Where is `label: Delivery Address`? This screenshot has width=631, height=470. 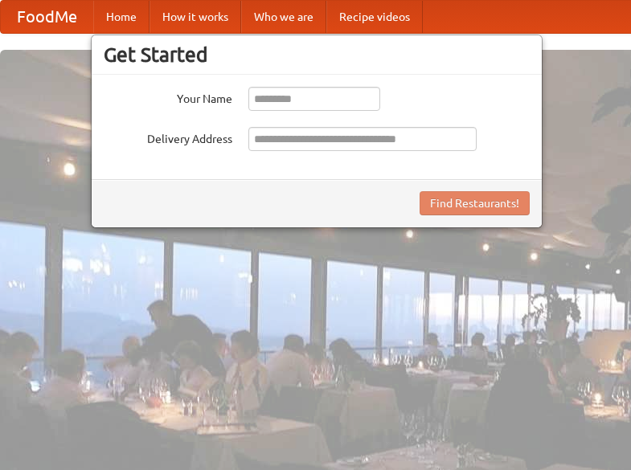 label: Delivery Address is located at coordinates (168, 137).